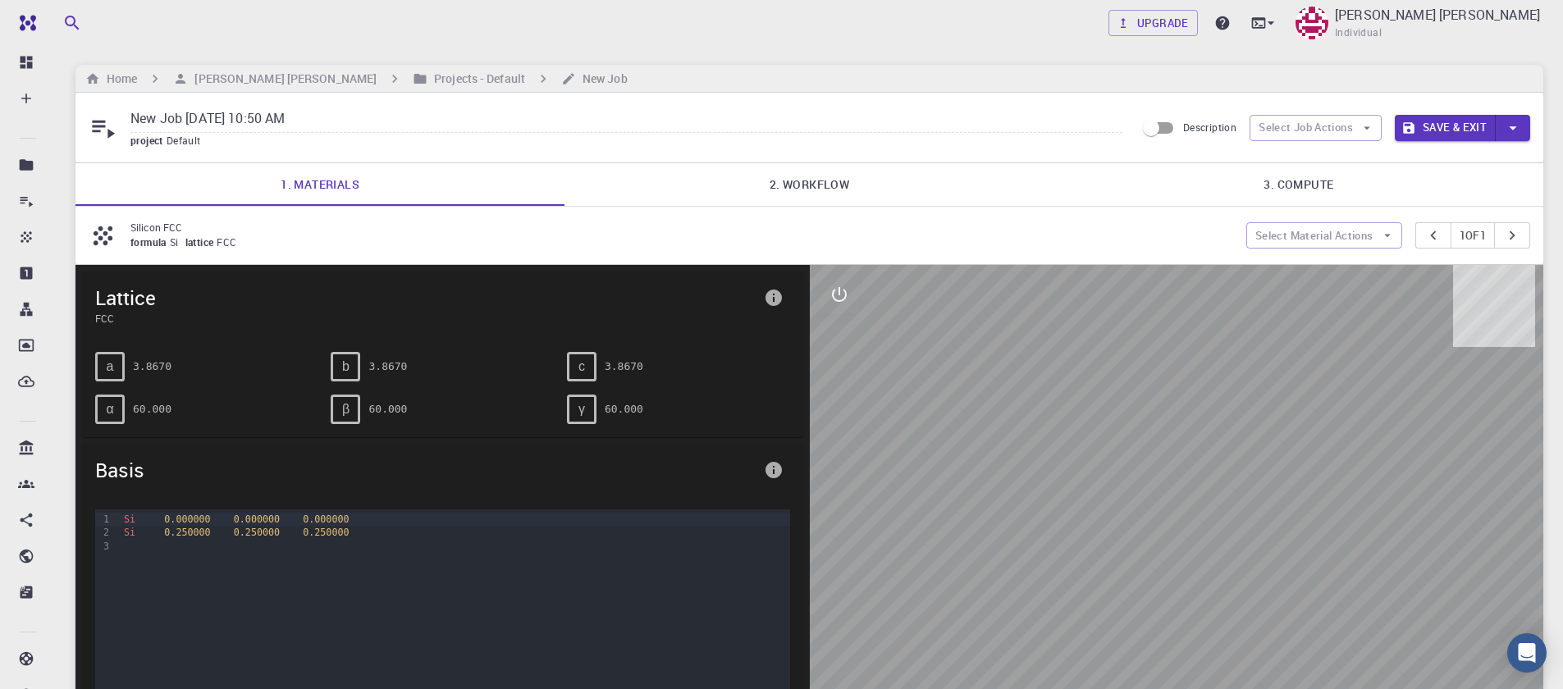 This screenshot has height=689, width=1563. What do you see at coordinates (103, 533) in the screenshot?
I see `div: 2` at bounding box center [103, 533].